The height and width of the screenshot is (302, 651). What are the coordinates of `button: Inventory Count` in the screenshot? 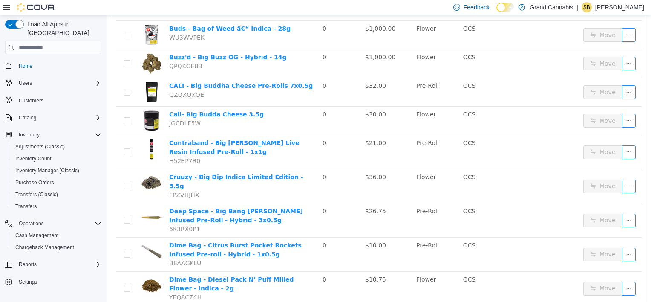 It's located at (57, 159).